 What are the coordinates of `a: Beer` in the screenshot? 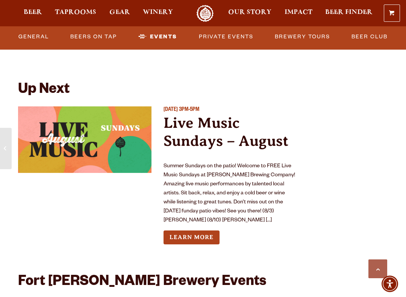 It's located at (33, 13).